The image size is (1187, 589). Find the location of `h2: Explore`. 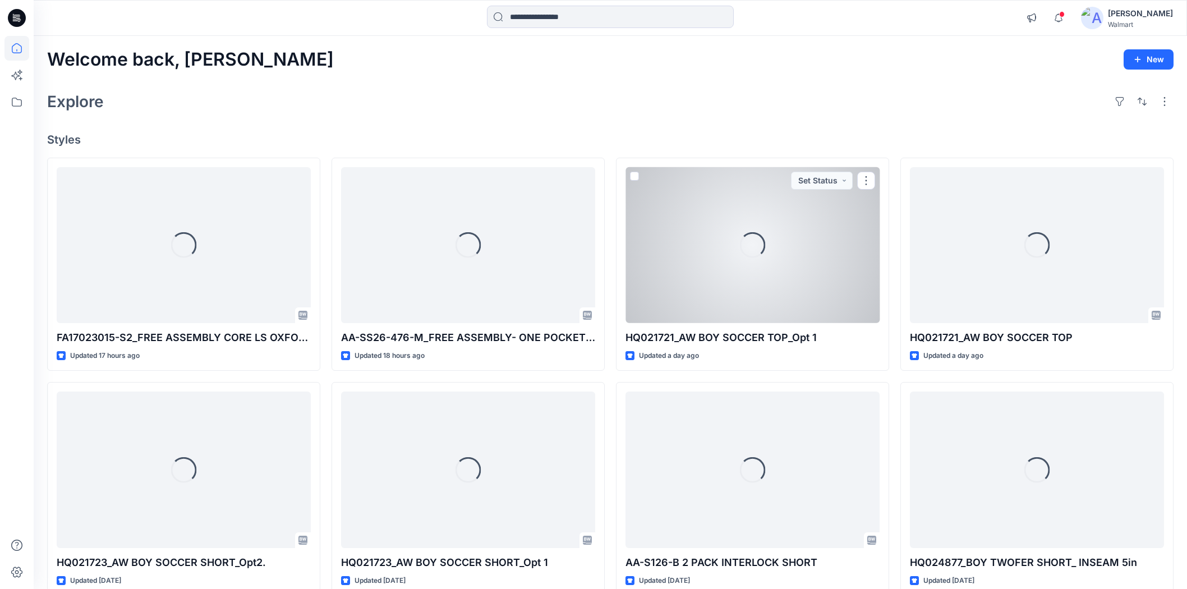

h2: Explore is located at coordinates (75, 102).